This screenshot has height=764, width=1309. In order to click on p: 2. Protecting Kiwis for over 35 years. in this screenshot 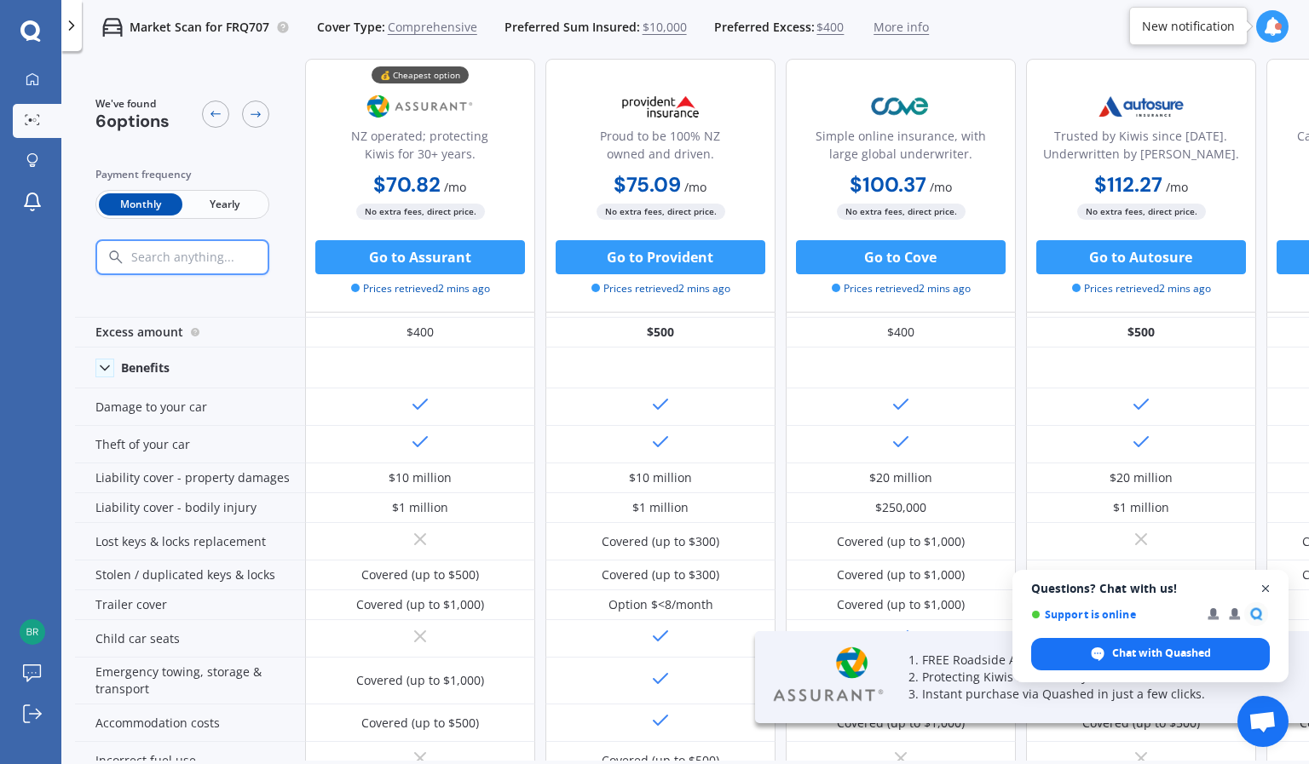, I will do `click(1087, 677)`.